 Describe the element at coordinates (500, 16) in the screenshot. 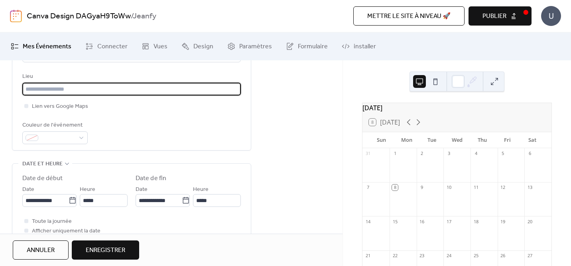

I see `button: Publier` at that location.